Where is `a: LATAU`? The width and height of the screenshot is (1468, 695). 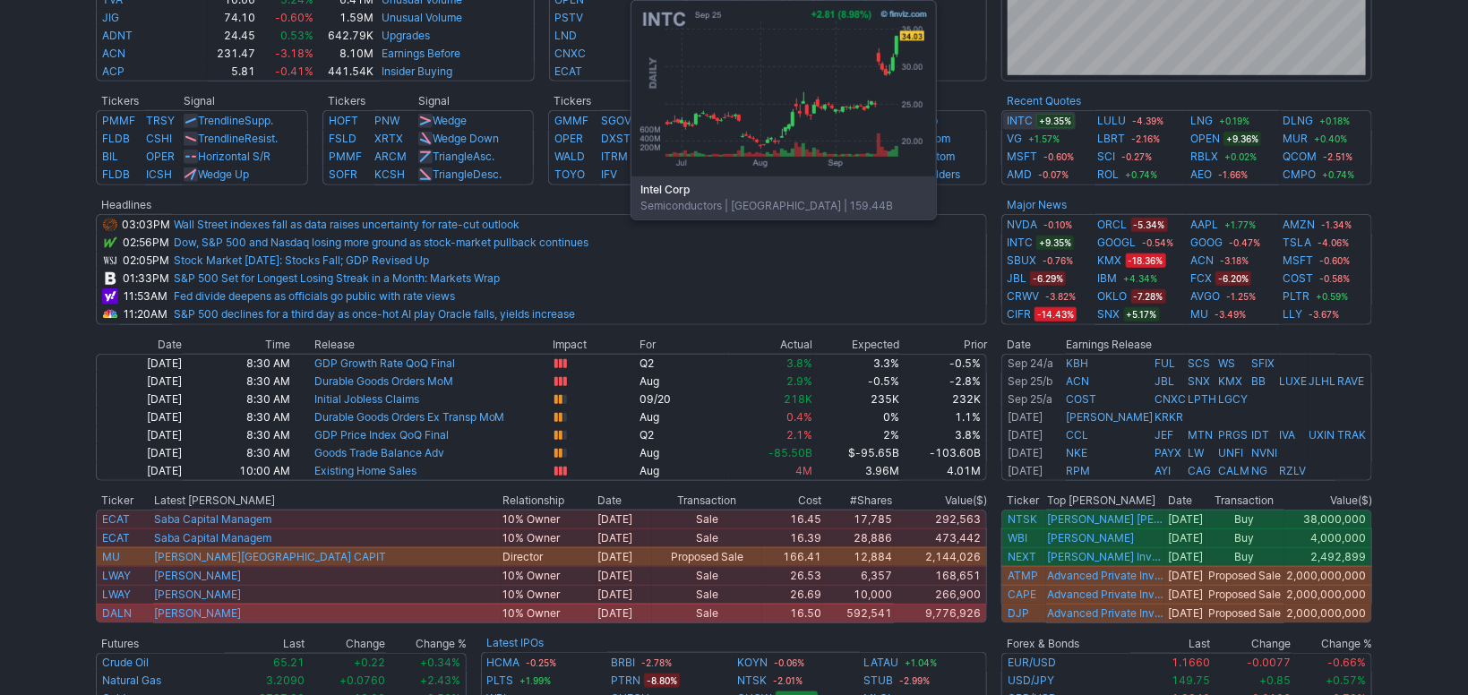 a: LATAU is located at coordinates (881, 663).